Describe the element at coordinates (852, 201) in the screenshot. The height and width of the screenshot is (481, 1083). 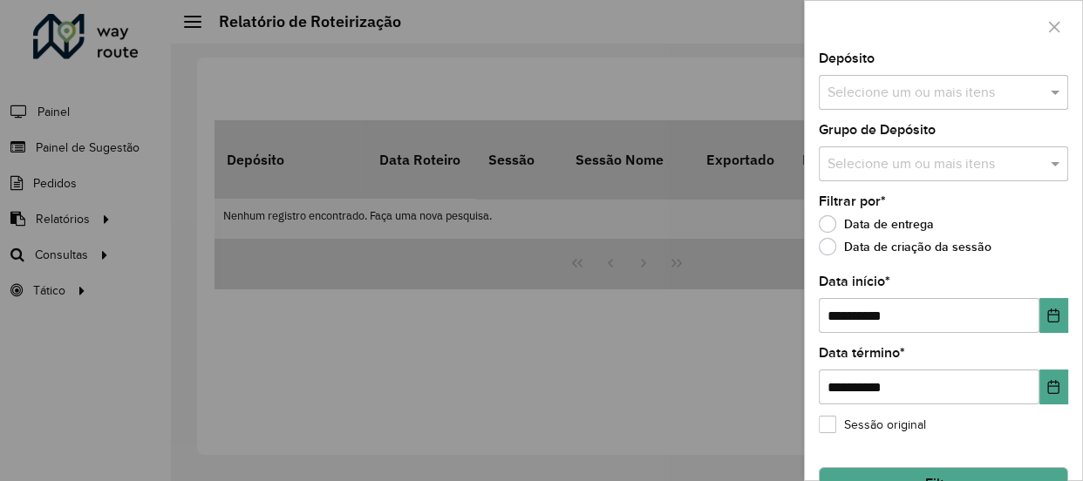
I see `label: Filtrar por` at that location.